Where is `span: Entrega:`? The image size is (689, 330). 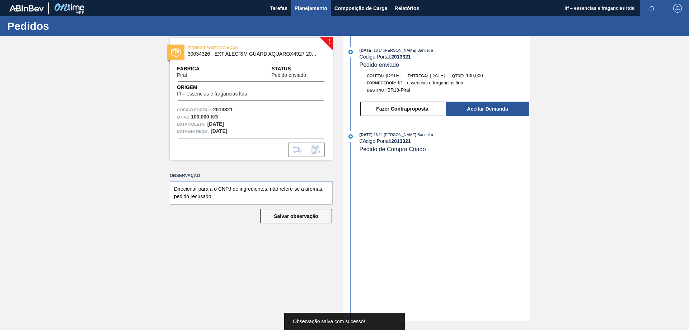 span: Entrega: is located at coordinates (418, 76).